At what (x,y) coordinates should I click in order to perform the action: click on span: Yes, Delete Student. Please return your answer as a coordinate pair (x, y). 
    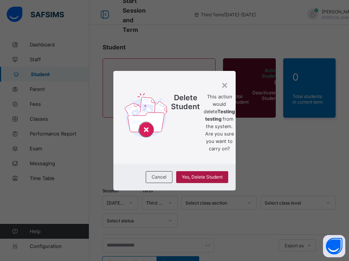
    Looking at the image, I should click on (202, 177).